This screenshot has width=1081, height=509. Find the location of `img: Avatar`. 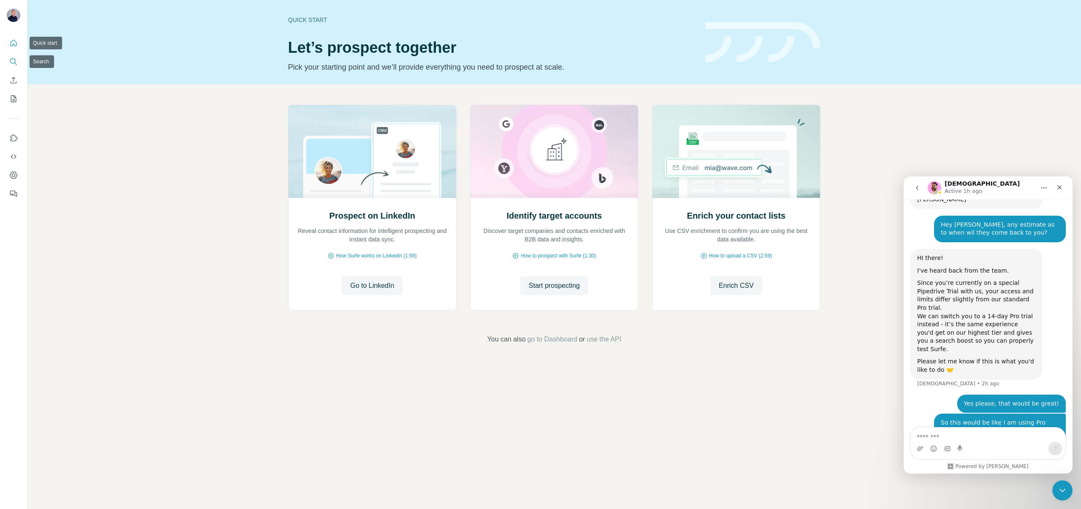

img: Avatar is located at coordinates (14, 15).